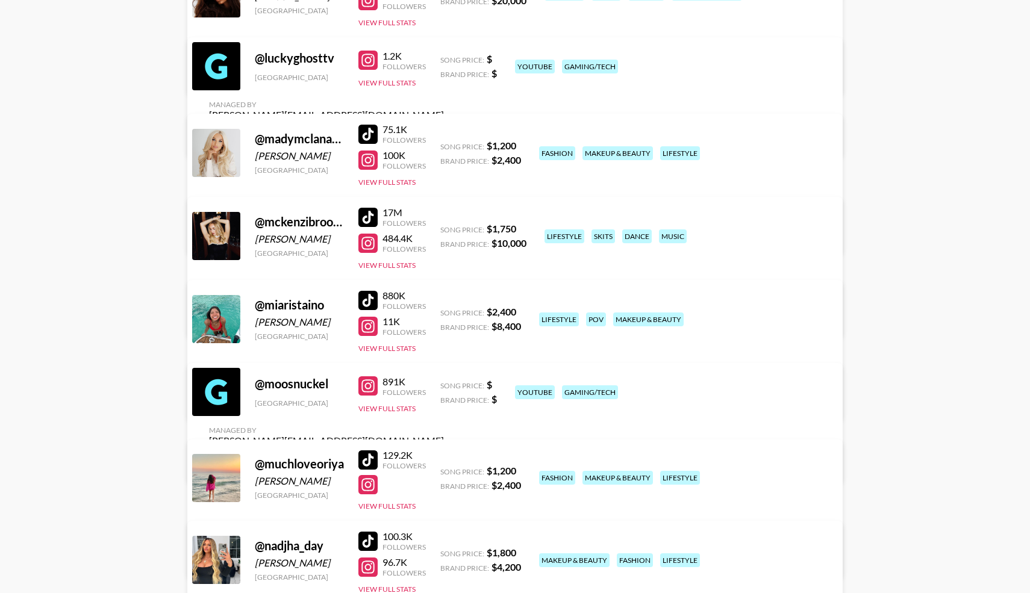 The width and height of the screenshot is (1030, 593). Describe the element at coordinates (404, 562) in the screenshot. I see `div: 96.7K` at that location.